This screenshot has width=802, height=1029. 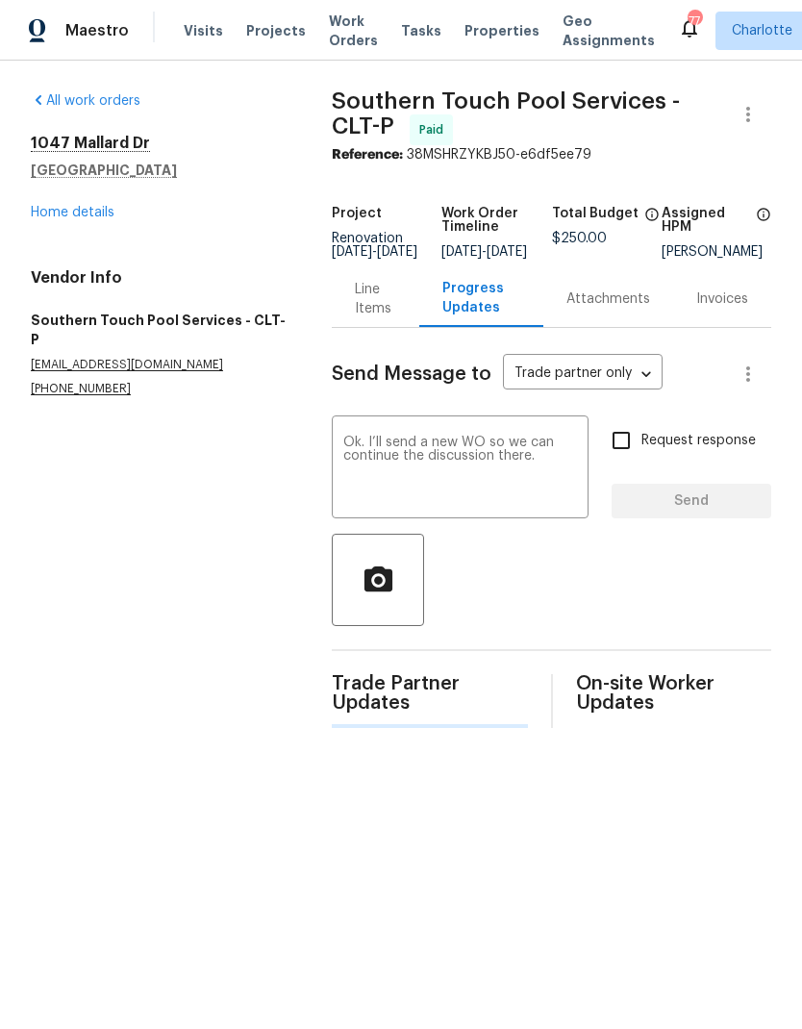 What do you see at coordinates (72, 213) in the screenshot?
I see `a: Home details` at bounding box center [72, 213].